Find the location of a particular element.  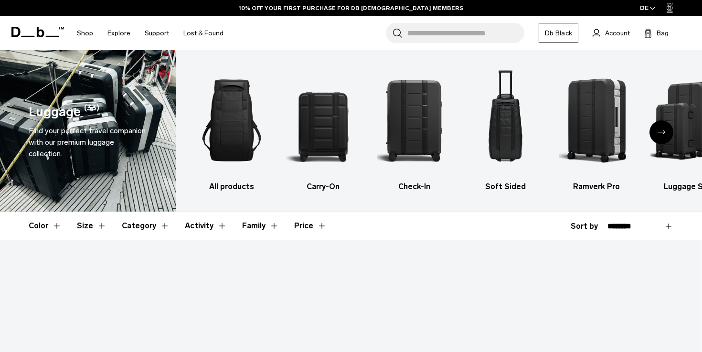

button: Toggle Price is located at coordinates (310, 226).